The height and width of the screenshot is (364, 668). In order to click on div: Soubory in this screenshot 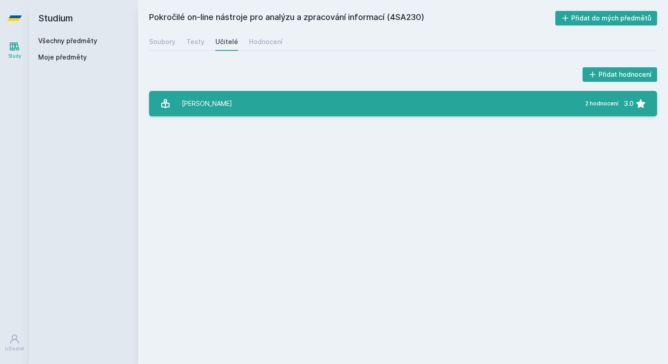, I will do `click(162, 42)`.